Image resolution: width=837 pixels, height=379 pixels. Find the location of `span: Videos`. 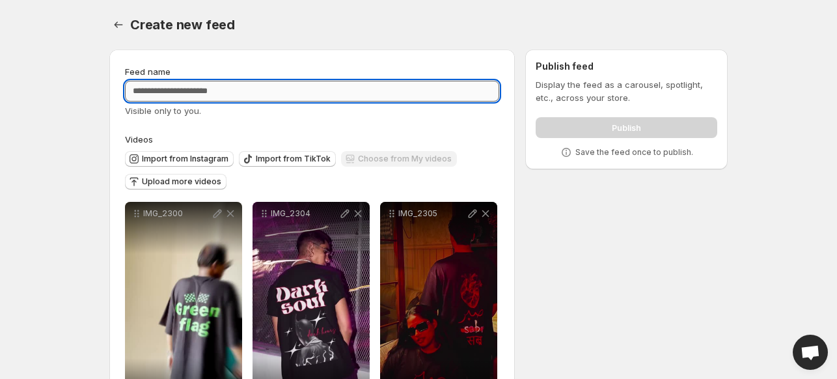

span: Videos is located at coordinates (139, 139).